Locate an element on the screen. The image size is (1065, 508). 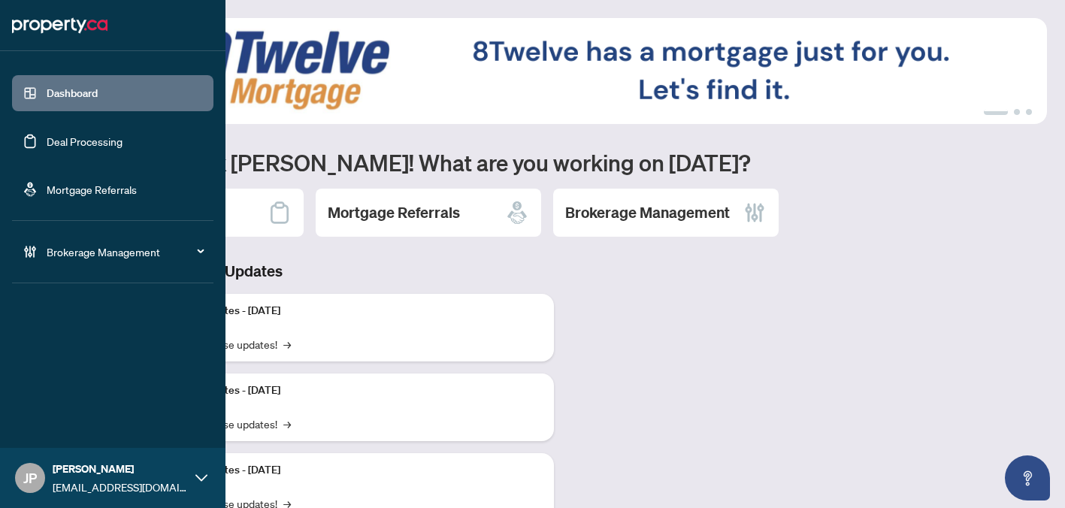
h2: Brokerage Management is located at coordinates (647, 213).